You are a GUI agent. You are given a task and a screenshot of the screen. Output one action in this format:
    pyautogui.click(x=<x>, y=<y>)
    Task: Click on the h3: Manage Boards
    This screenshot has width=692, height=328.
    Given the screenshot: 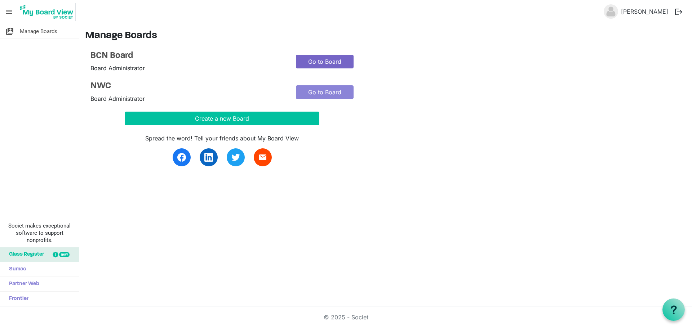 What is the action you would take?
    pyautogui.click(x=386, y=36)
    